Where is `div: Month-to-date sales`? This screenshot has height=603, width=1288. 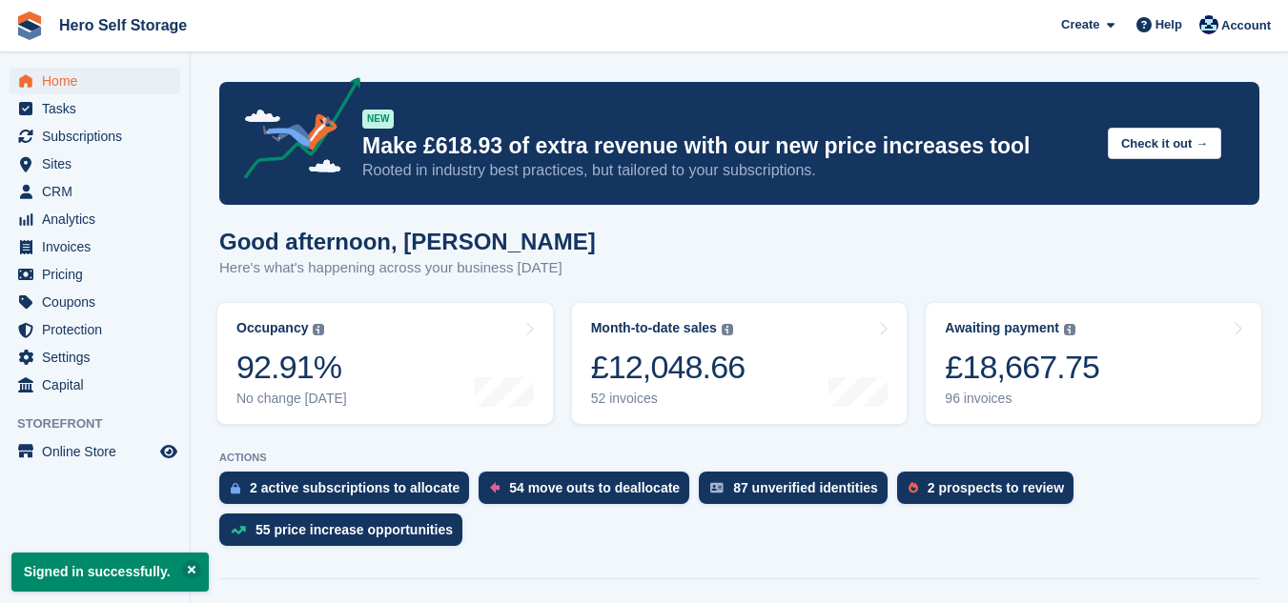
div: Month-to-date sales is located at coordinates (654, 328).